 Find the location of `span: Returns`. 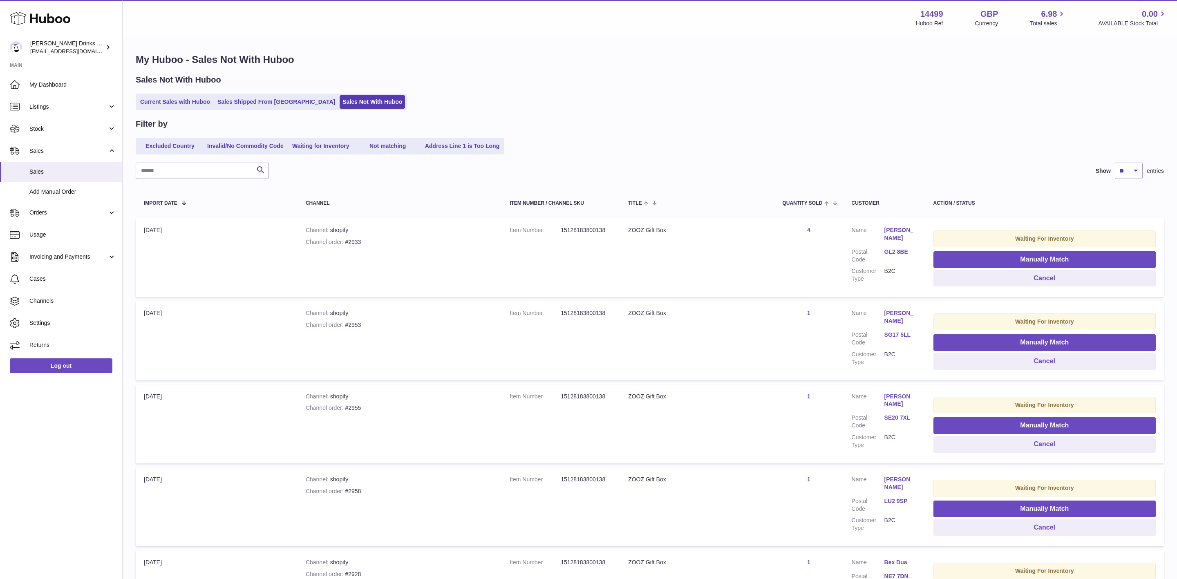

span: Returns is located at coordinates (73, 345).